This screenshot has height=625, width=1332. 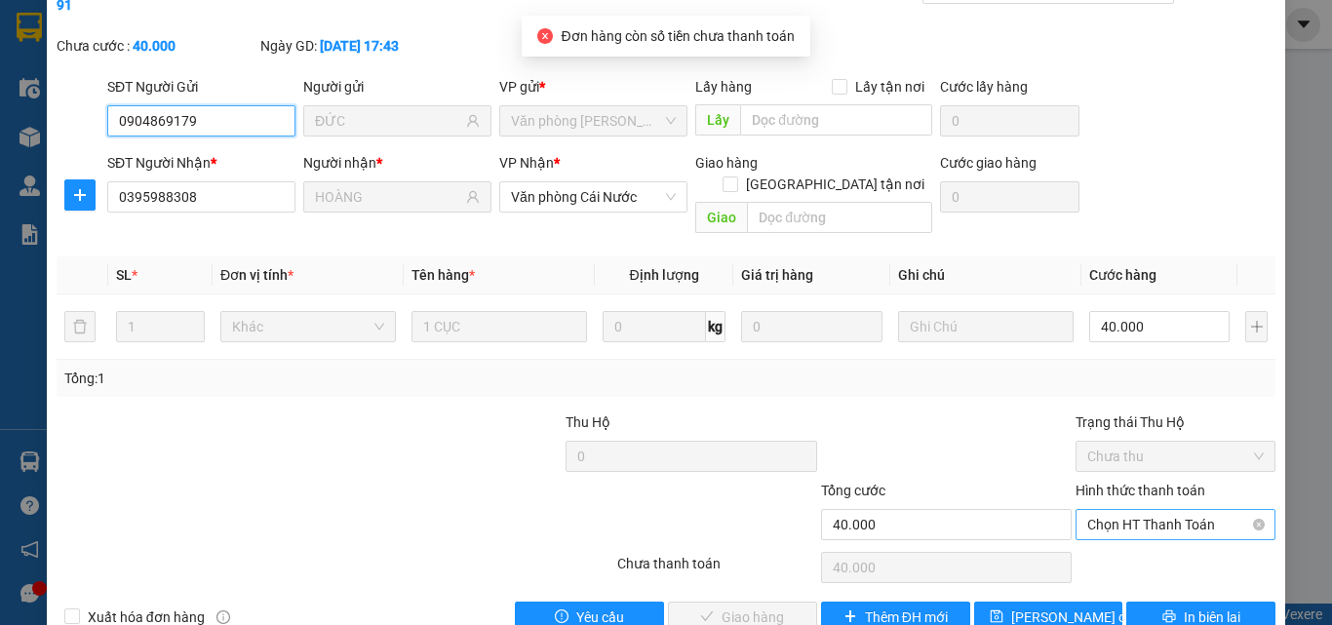 I want to click on input: 0, so click(x=811, y=327).